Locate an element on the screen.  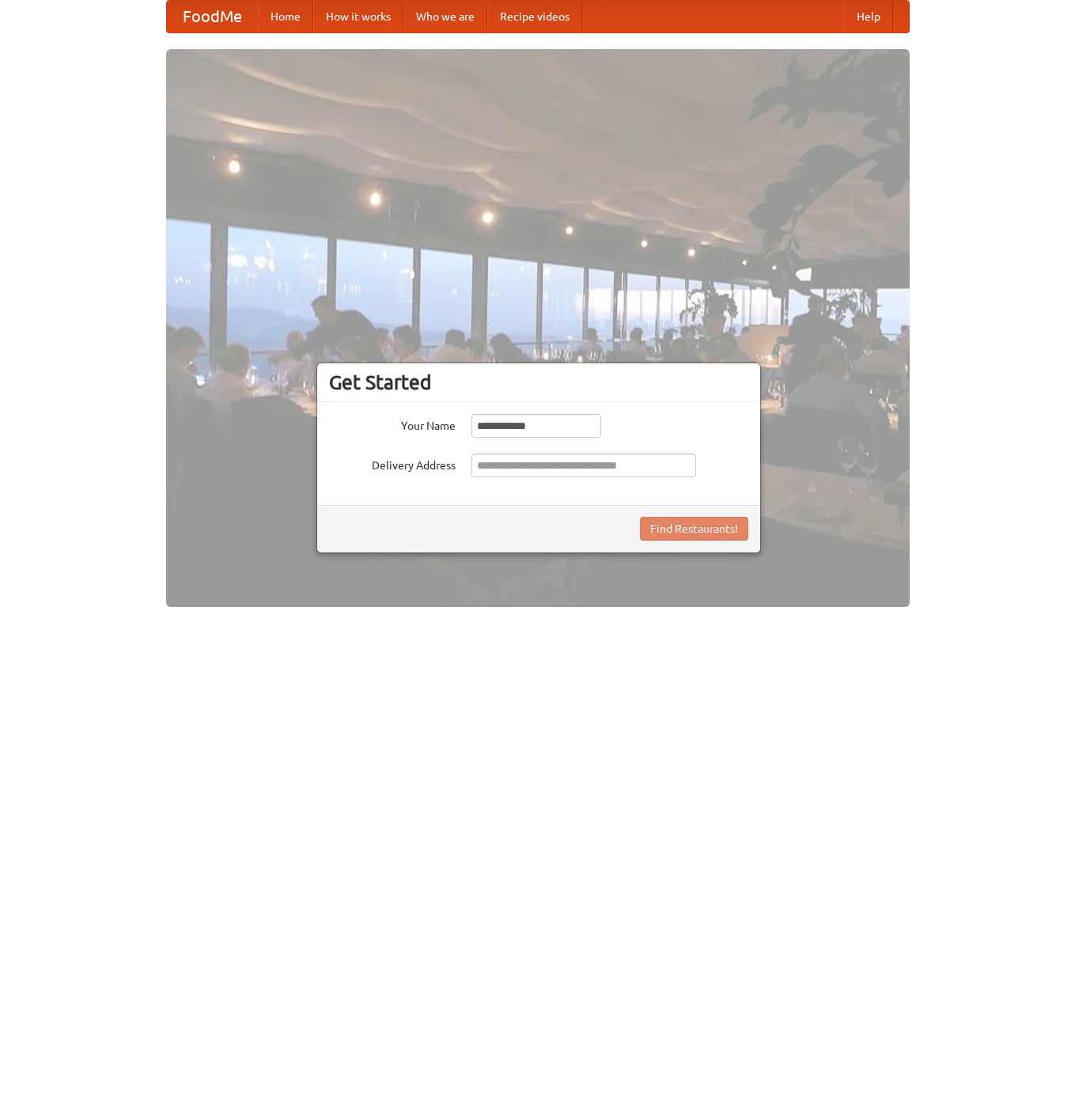
a: Who we are is located at coordinates (445, 16).